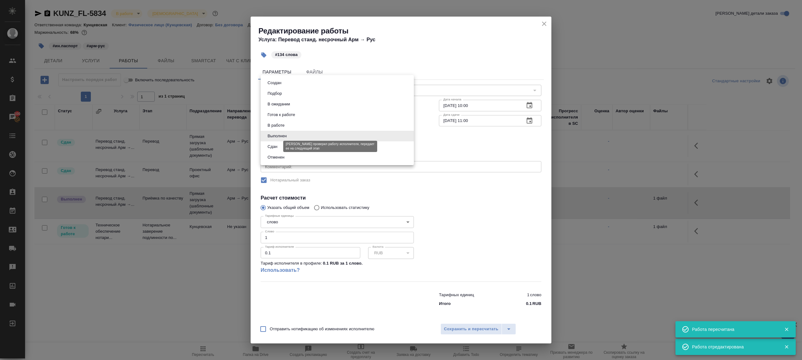 This screenshot has height=360, width=802. What do you see at coordinates (274, 83) in the screenshot?
I see `button: Создан` at bounding box center [274, 83].